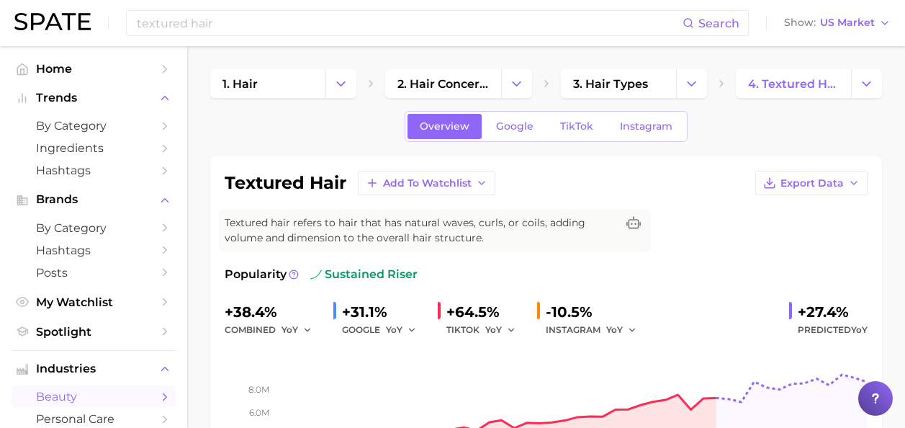 The height and width of the screenshot is (428, 905). What do you see at coordinates (94, 369) in the screenshot?
I see `button: Industries` at bounding box center [94, 369].